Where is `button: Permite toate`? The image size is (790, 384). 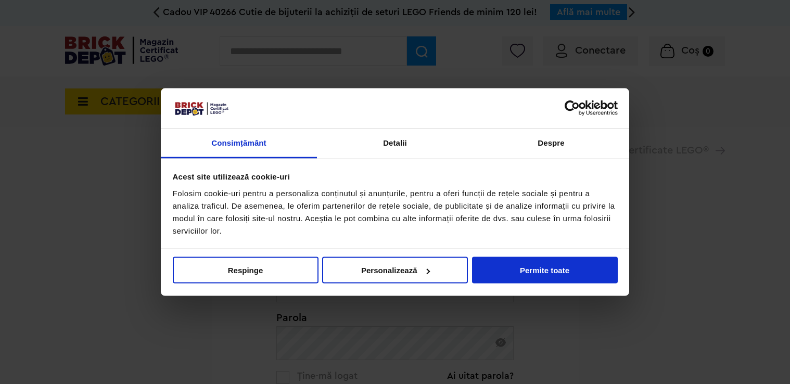 button: Permite toate is located at coordinates (545, 270).